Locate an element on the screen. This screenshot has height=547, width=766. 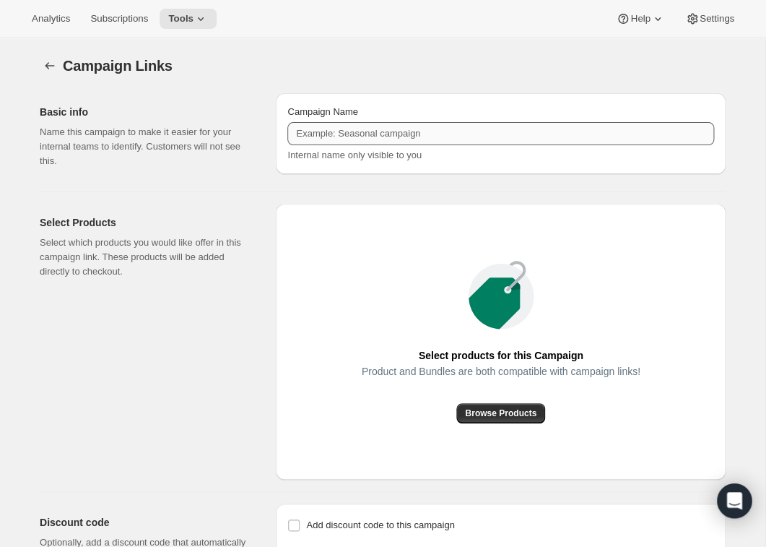
button: Analytics is located at coordinates (51, 19).